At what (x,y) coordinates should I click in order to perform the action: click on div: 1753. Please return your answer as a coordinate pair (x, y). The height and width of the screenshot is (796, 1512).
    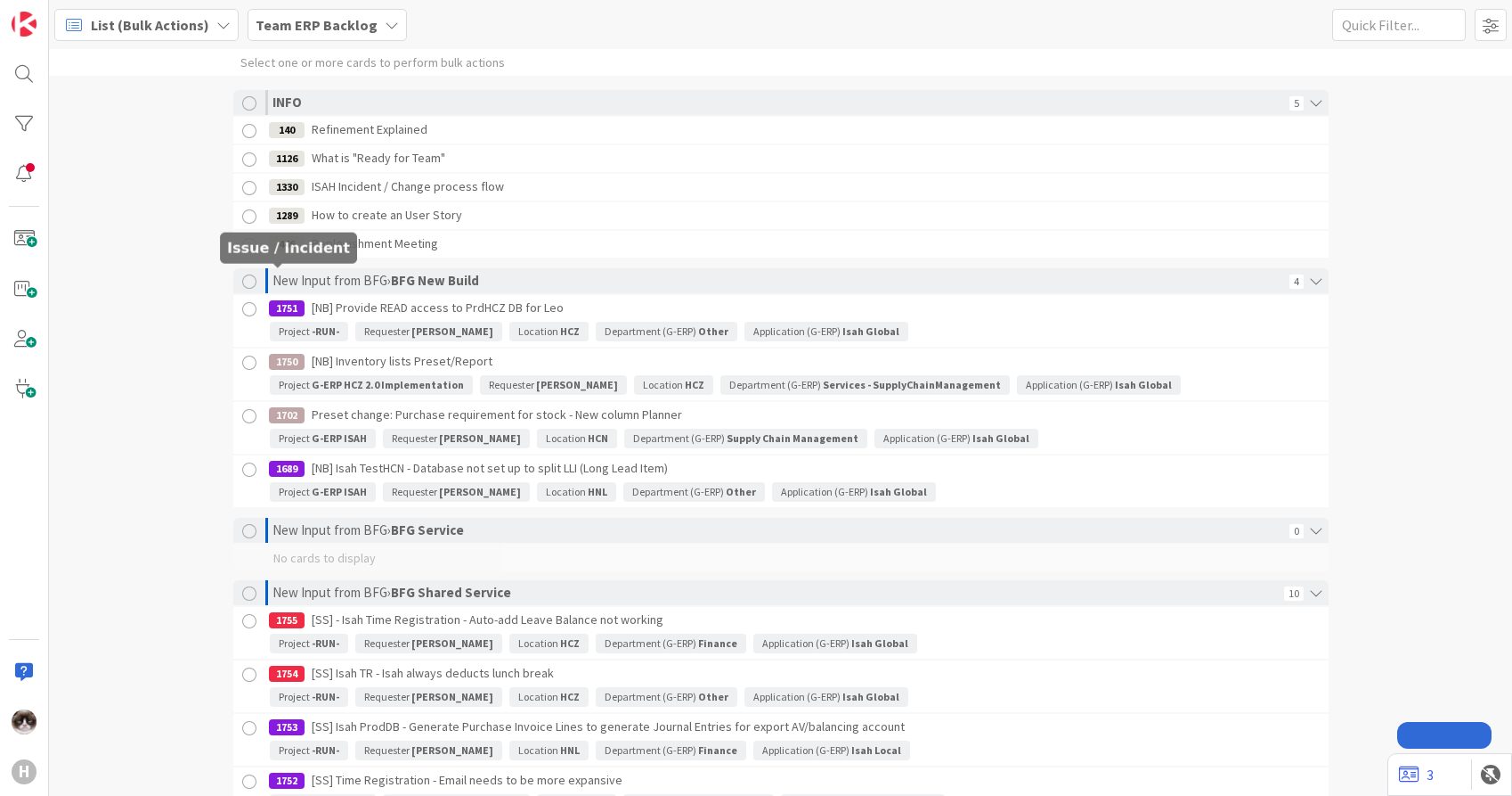
    Looking at the image, I should click on (286, 728).